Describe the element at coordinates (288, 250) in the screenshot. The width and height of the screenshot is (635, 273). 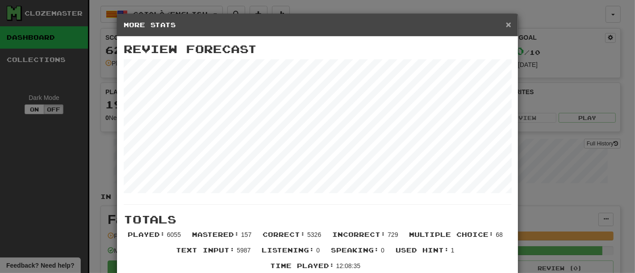
I see `span: Listening :` at that location.